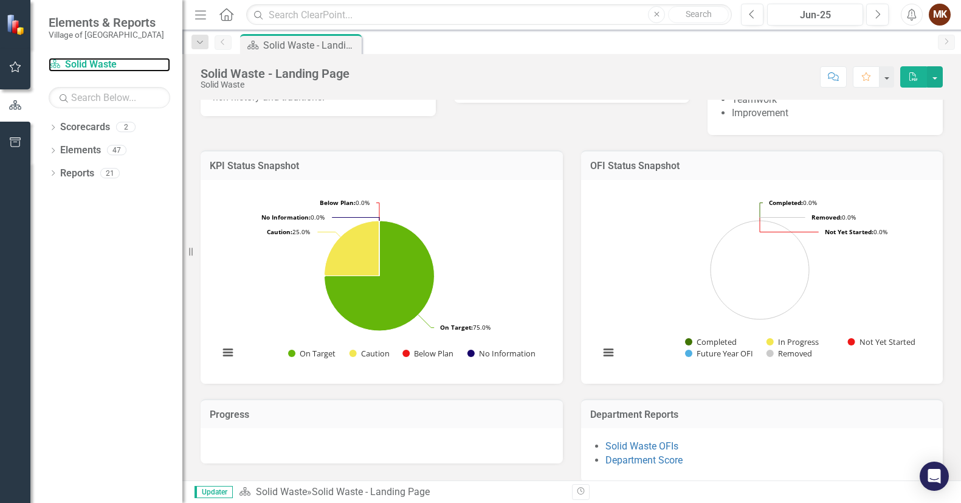 This screenshot has height=503, width=961. I want to click on div: MK, so click(940, 15).